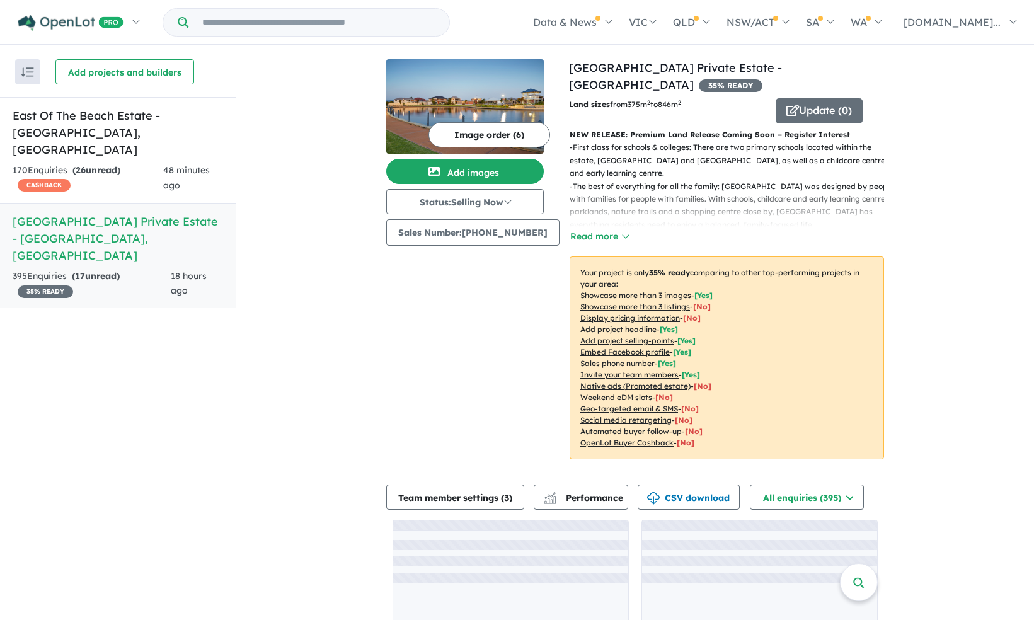 The image size is (1034, 620). Describe the element at coordinates (465, 106) in the screenshot. I see `a: Bletchley Park Private Estate - Southern River` at that location.